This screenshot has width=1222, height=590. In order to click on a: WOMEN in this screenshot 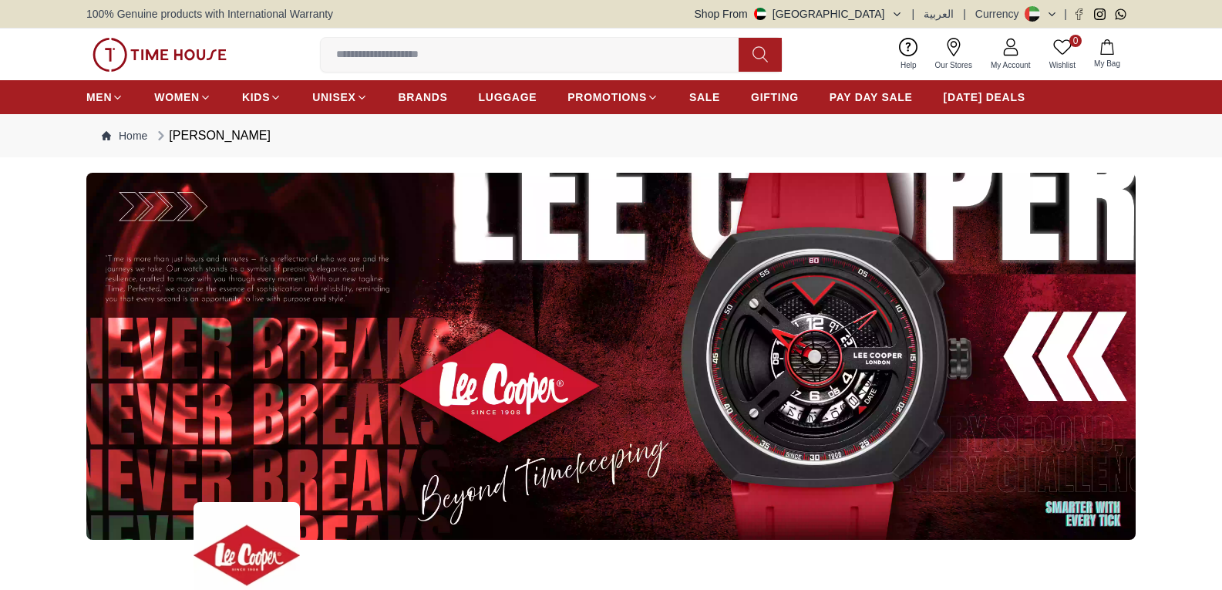, I will do `click(183, 97)`.